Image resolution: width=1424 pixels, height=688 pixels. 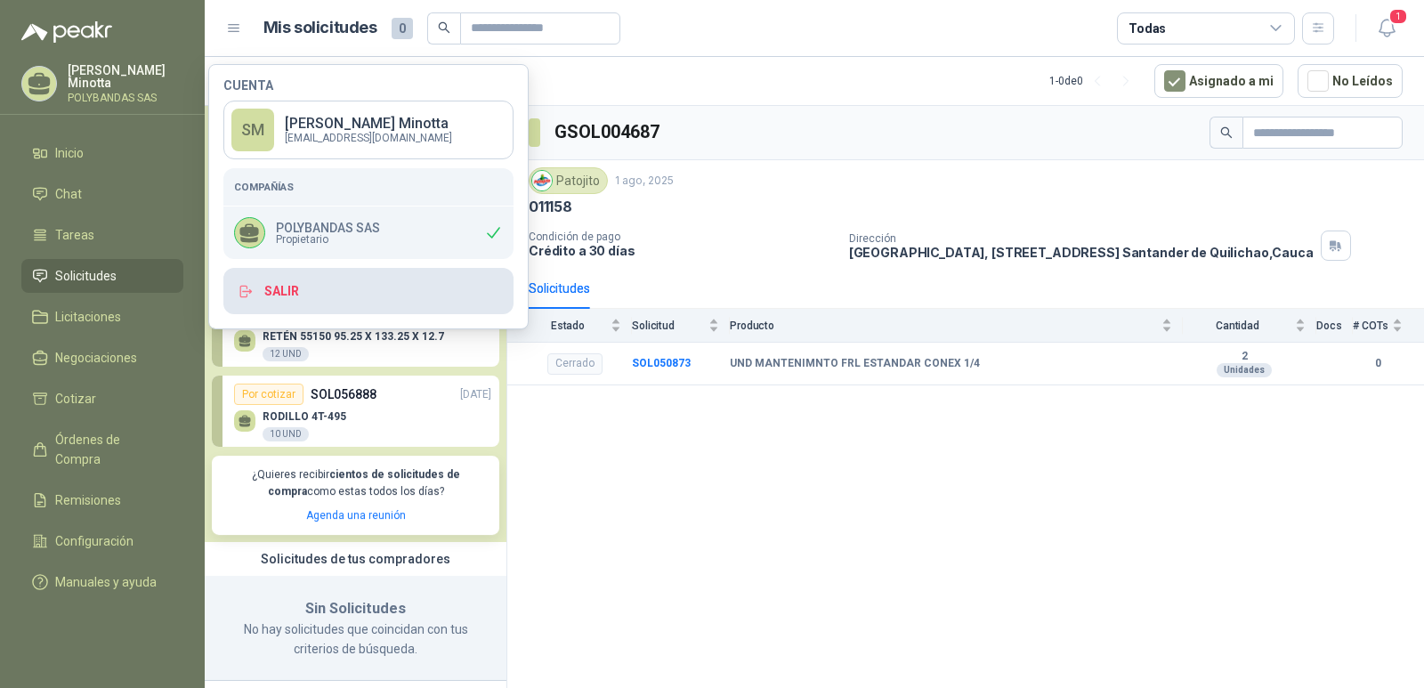 I want to click on span: Chat, so click(x=69, y=194).